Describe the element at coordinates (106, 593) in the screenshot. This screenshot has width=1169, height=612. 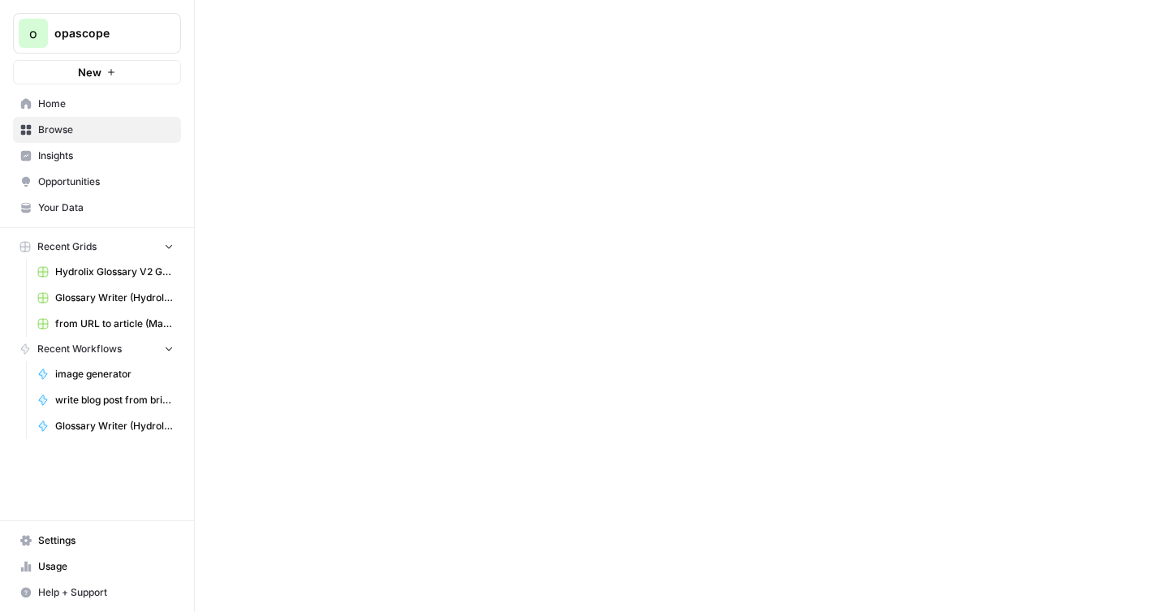
I see `span: Help + Support` at that location.